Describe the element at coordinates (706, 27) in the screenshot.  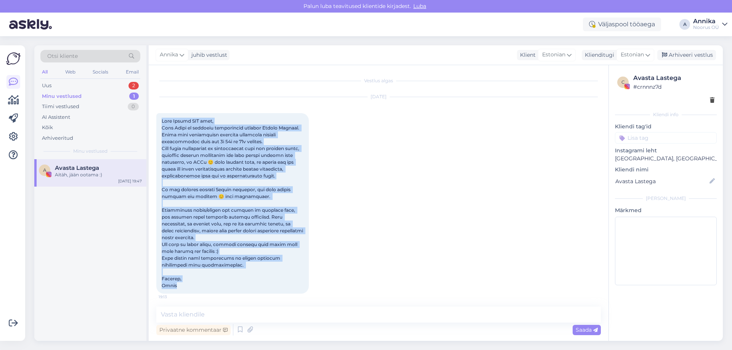
I see `div: Noorus OÜ` at that location.